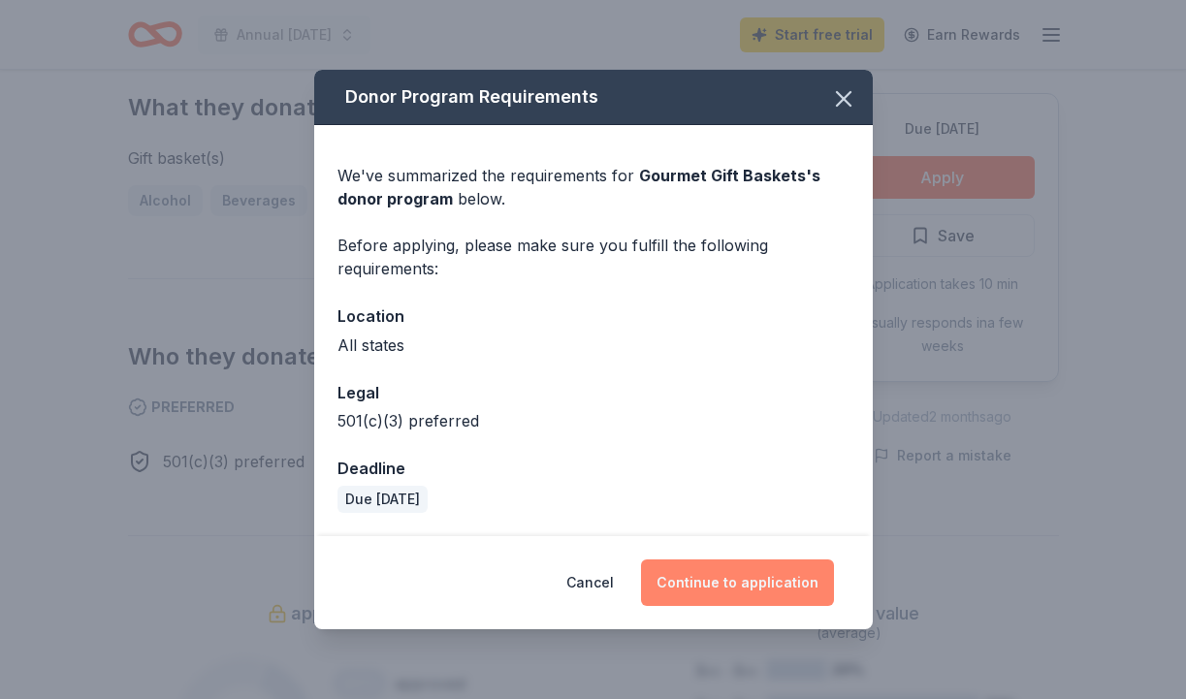  Describe the element at coordinates (594, 97) in the screenshot. I see `div: Donor Program Requirements` at that location.